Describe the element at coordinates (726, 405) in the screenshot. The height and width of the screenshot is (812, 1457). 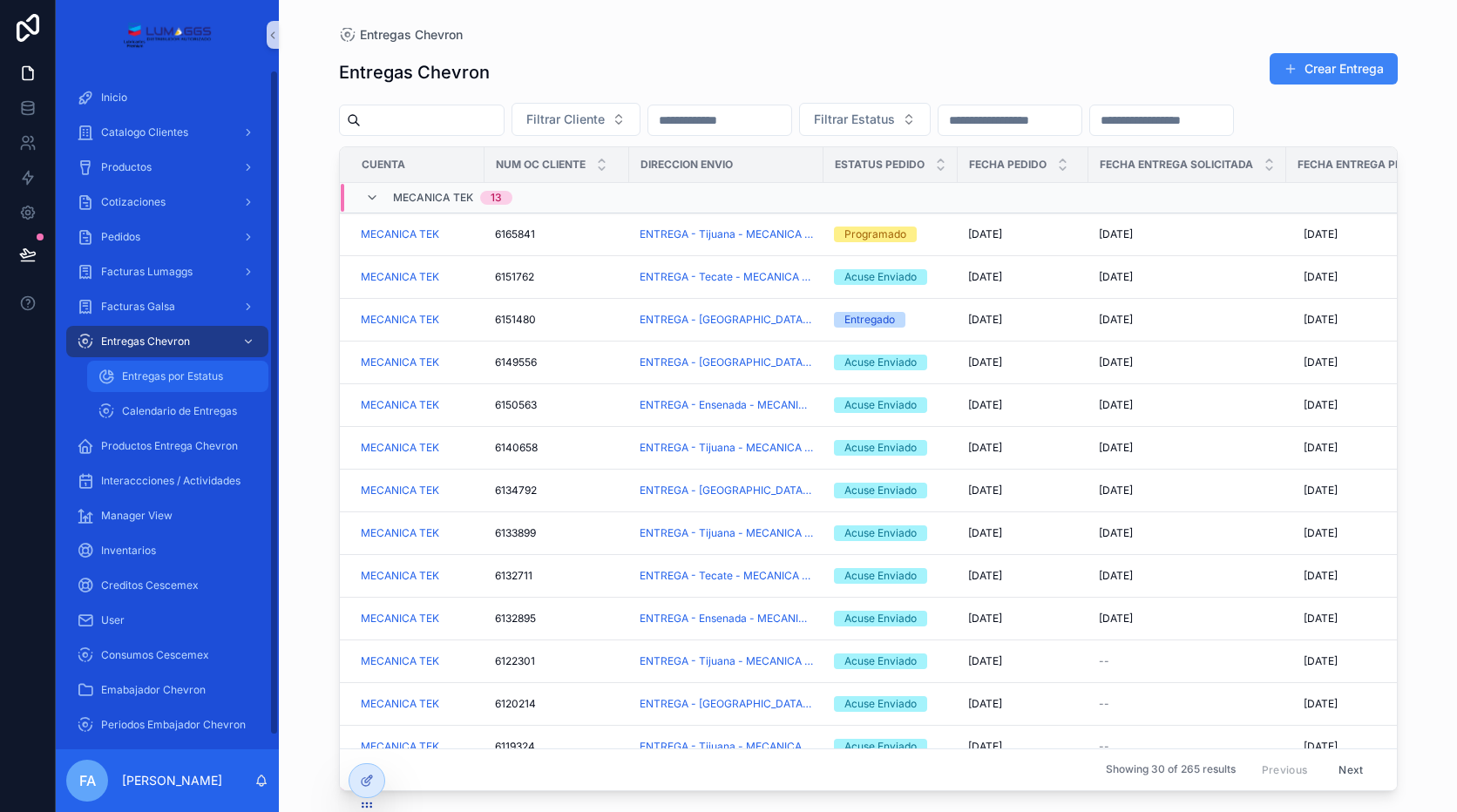
I see `span: ENTREGA - Ensenada - MECANICA TEK` at that location.